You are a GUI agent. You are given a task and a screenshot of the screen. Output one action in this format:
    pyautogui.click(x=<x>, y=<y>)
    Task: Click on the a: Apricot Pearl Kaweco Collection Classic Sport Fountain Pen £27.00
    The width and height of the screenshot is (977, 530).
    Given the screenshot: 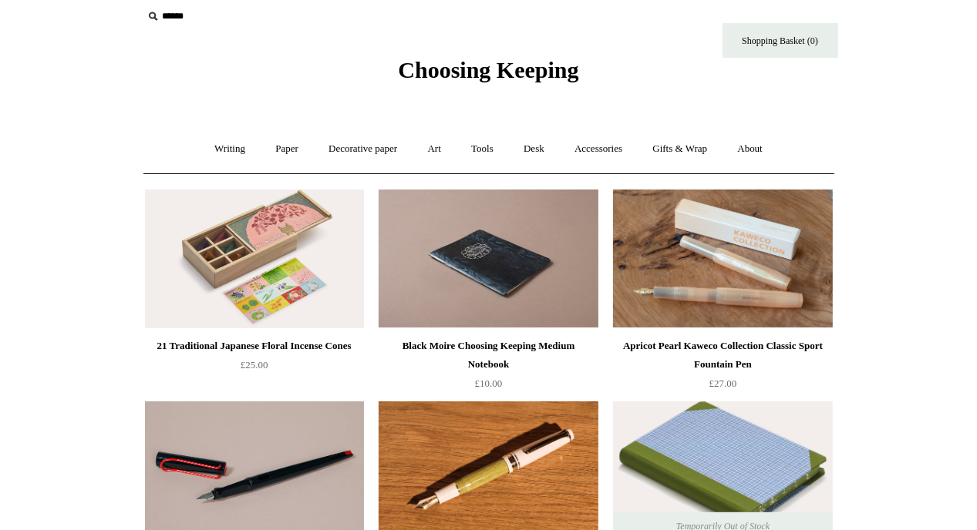 What is the action you would take?
    pyautogui.click(x=722, y=368)
    